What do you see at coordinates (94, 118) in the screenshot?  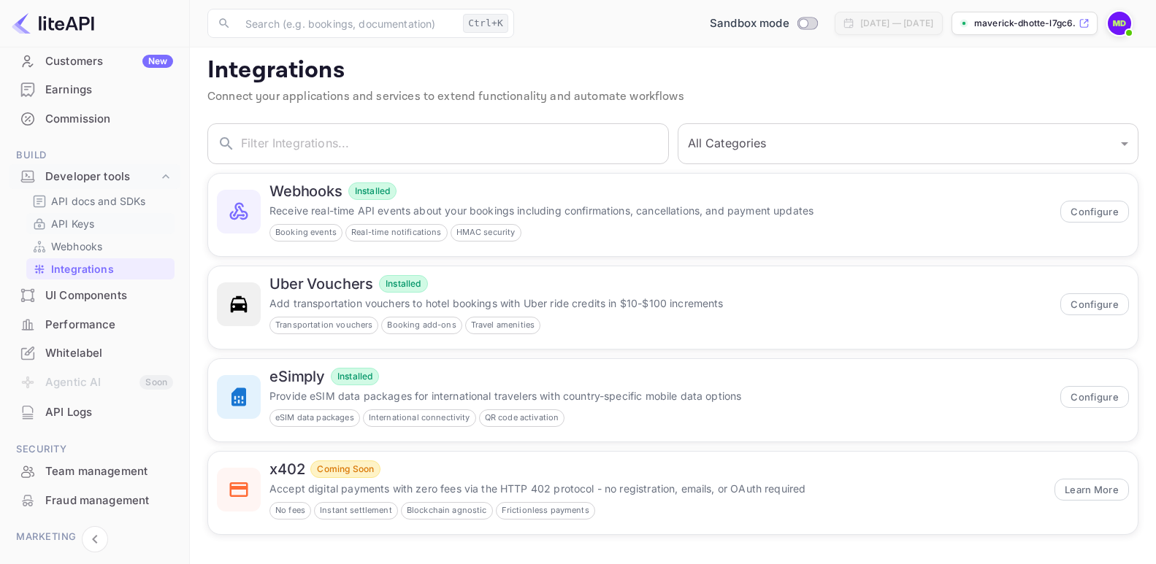 I see `a: Commission` at bounding box center [94, 118].